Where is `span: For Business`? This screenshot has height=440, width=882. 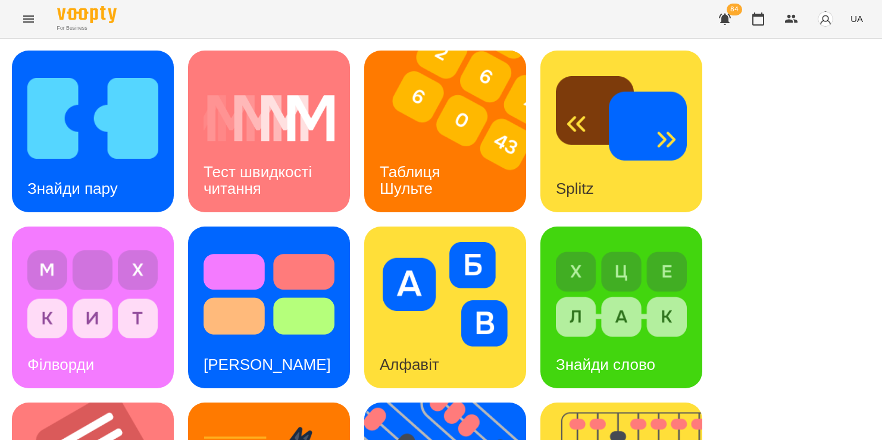 span: For Business is located at coordinates (87, 28).